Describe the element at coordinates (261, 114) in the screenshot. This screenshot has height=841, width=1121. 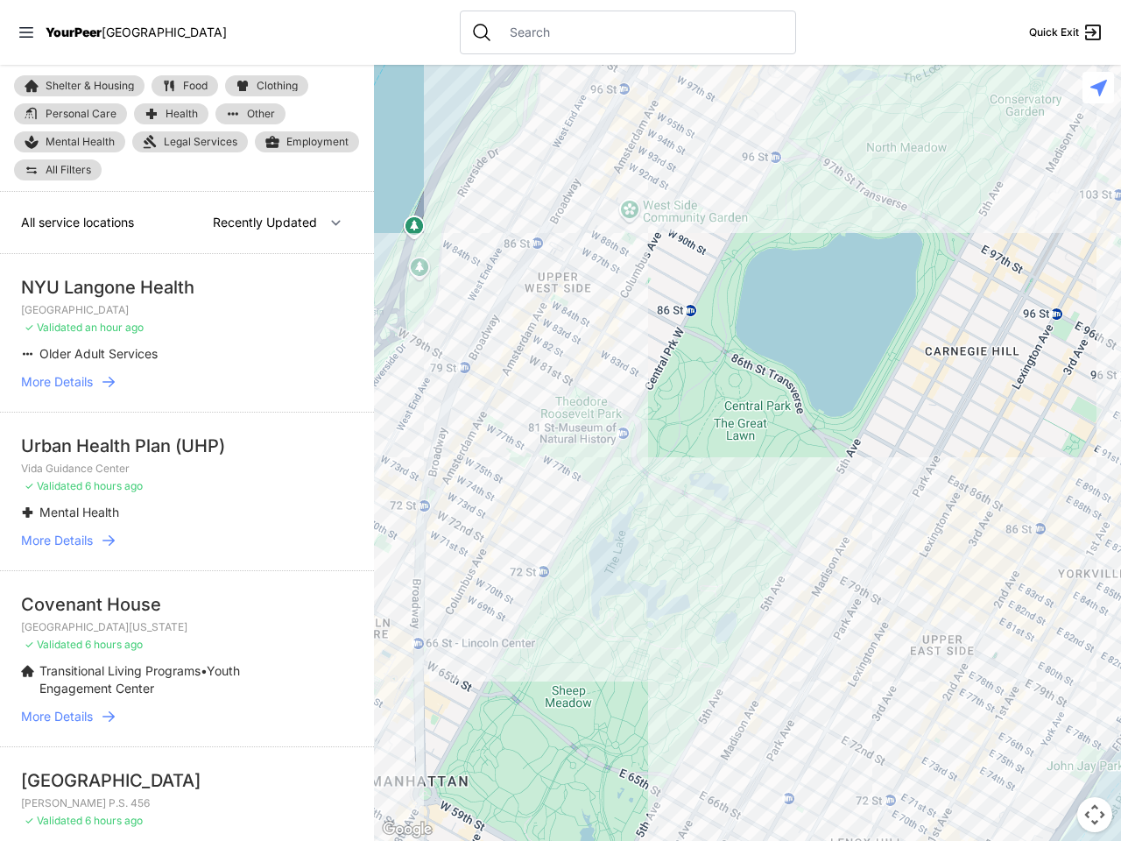
I see `span: Other` at that location.